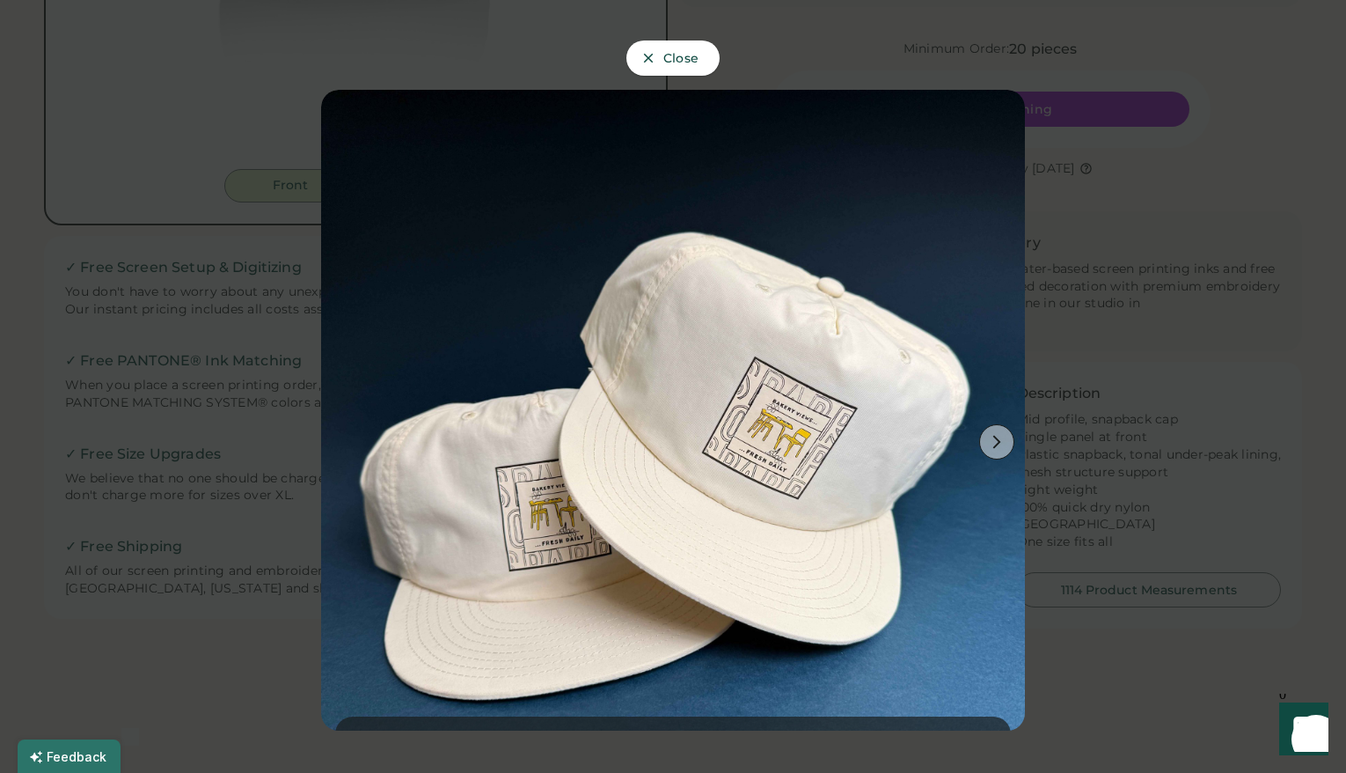 This screenshot has width=1346, height=773. What do you see at coordinates (681, 58) in the screenshot?
I see `span: Close` at bounding box center [681, 58].